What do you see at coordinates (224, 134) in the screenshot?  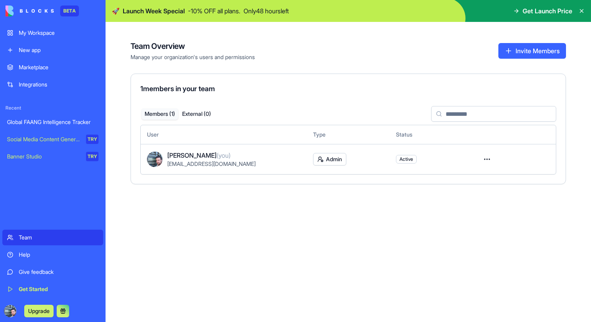 I see `th: User` at bounding box center [224, 134].